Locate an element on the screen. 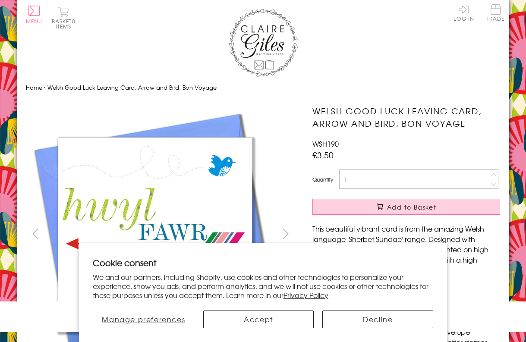  p: We and our partners, including Shopify, use cookies and other technologies to personalize your ex... is located at coordinates (263, 286).